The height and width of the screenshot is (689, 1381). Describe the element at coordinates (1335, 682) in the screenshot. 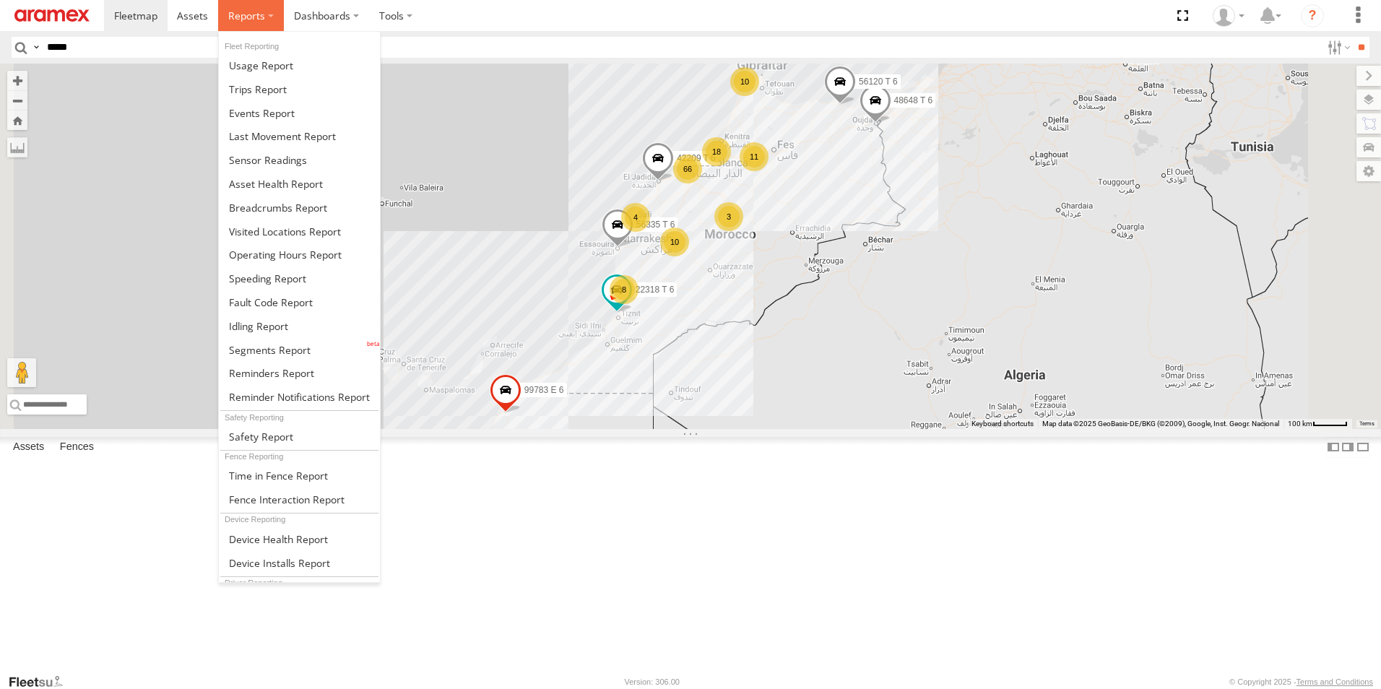

I see `a: Terms and Conditions` at that location.